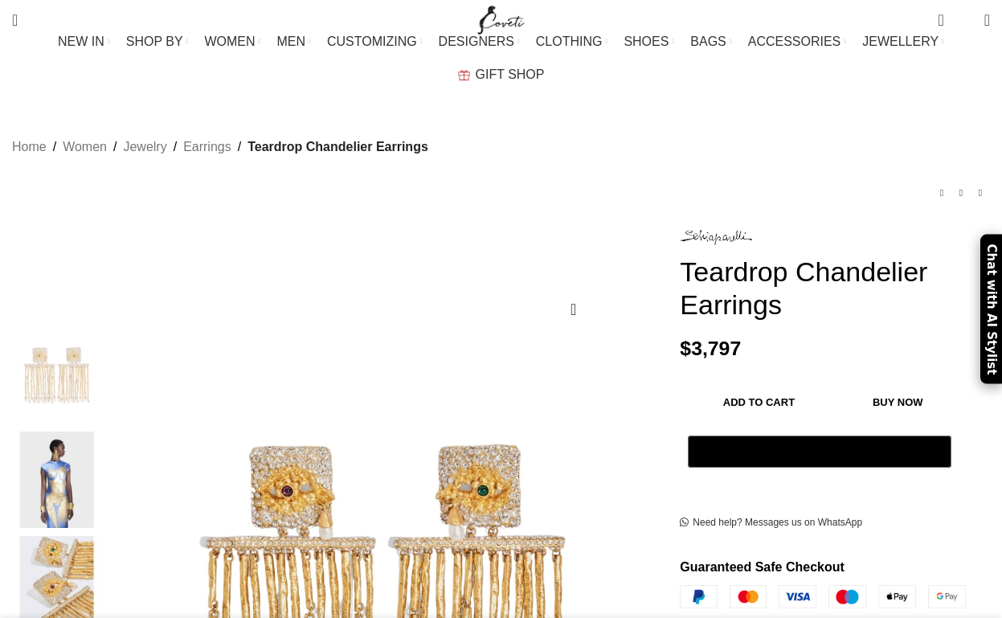  Describe the element at coordinates (501, 58) in the screenshot. I see `div: Main navigation` at that location.